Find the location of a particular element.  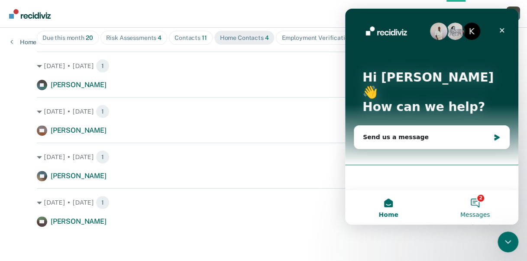

div: Profile image for Krysty is located at coordinates (126, 23).